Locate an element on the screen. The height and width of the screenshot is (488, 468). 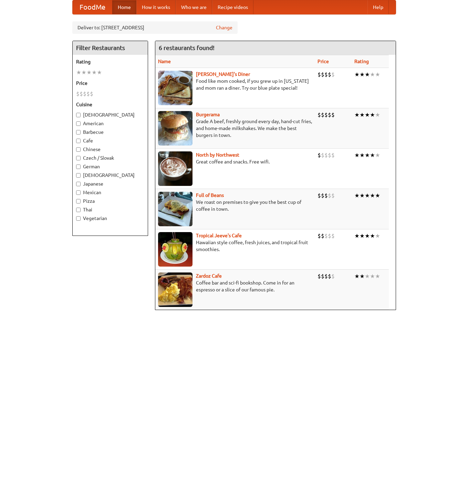
input: German is located at coordinates (78, 166).